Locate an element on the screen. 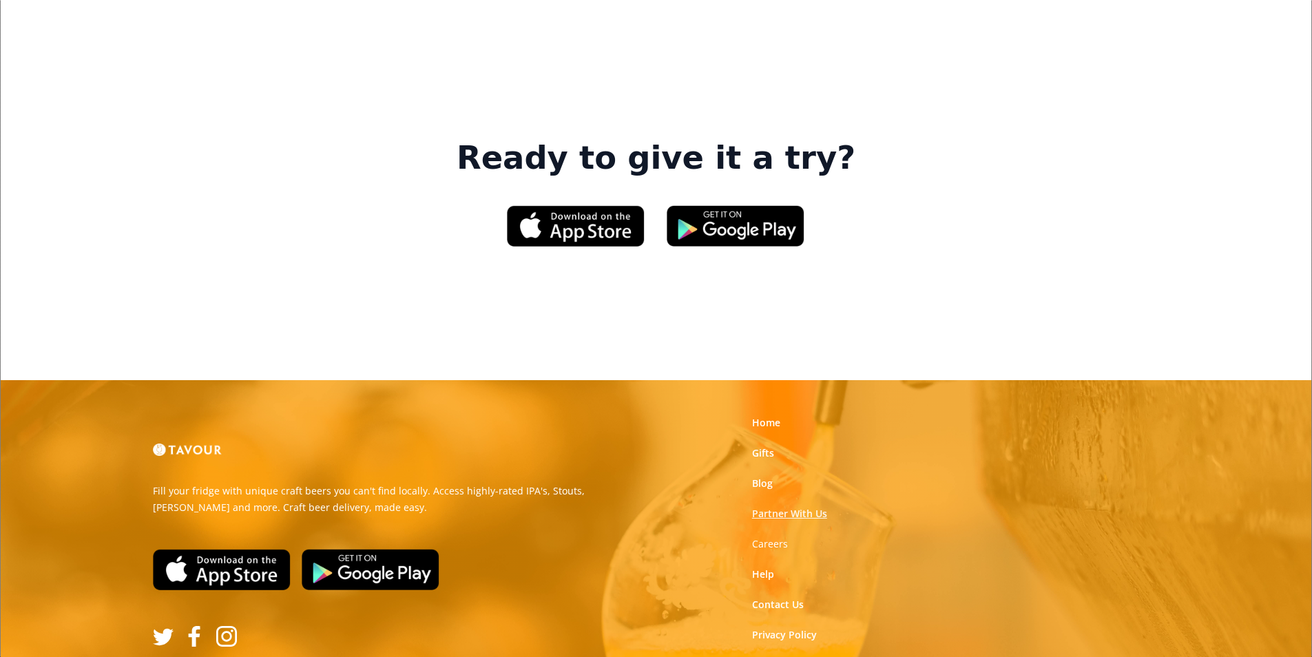 The width and height of the screenshot is (1312, 657). a: Careers is located at coordinates (770, 544).